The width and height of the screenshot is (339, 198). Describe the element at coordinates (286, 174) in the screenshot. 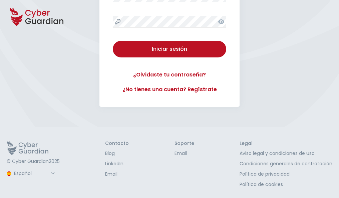

I see `a: Política de privacidad` at that location.